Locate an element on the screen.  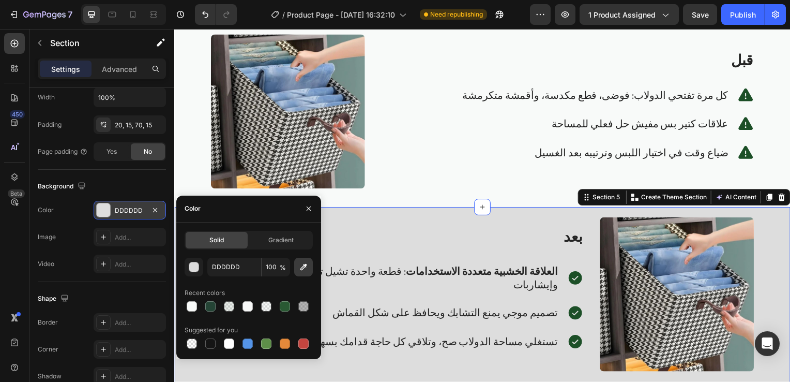
button: Save is located at coordinates (700, 14).